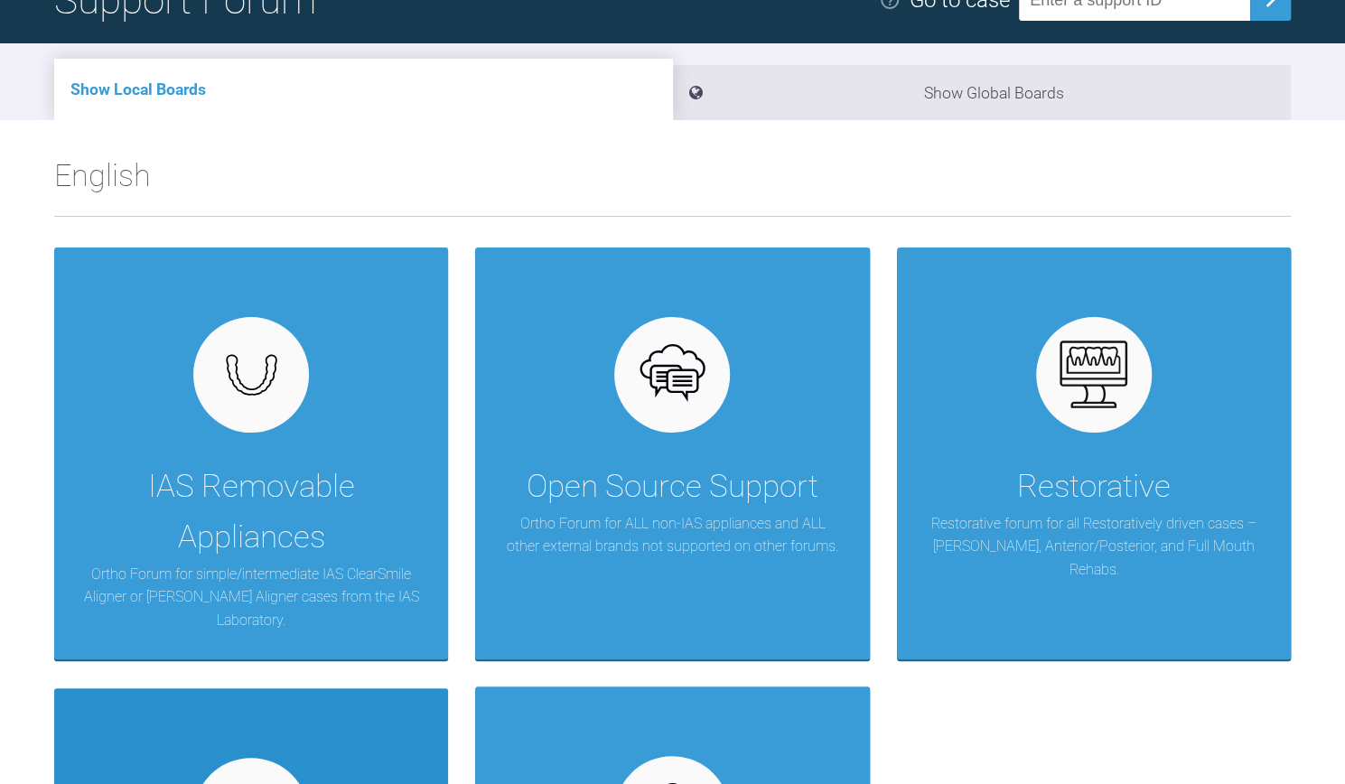  What do you see at coordinates (982, 92) in the screenshot?
I see `li: Show Global Boards` at bounding box center [982, 92].